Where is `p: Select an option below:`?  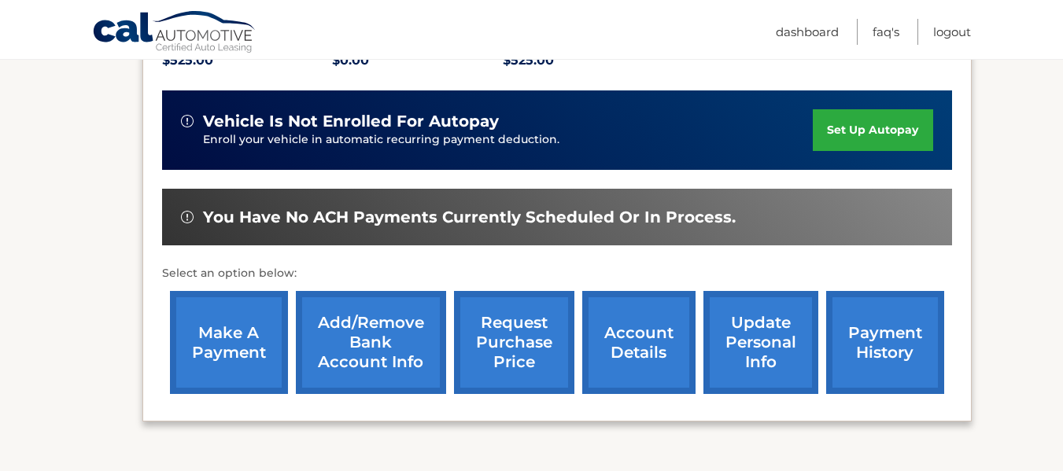
p: Select an option below: is located at coordinates (557, 274).